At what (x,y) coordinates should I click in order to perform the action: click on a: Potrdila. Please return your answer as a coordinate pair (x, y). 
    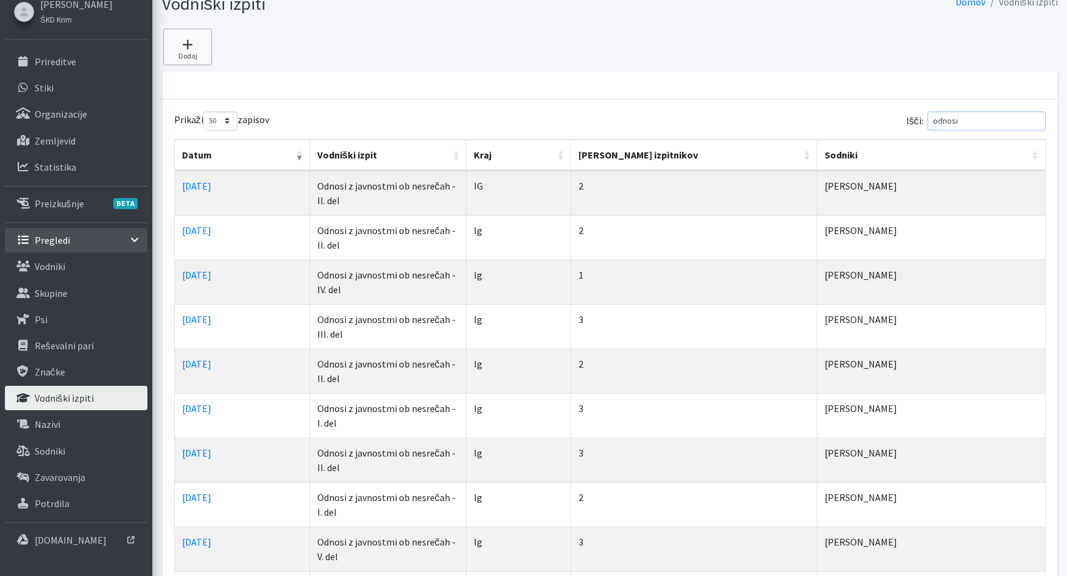
    Looking at the image, I should click on (76, 503).